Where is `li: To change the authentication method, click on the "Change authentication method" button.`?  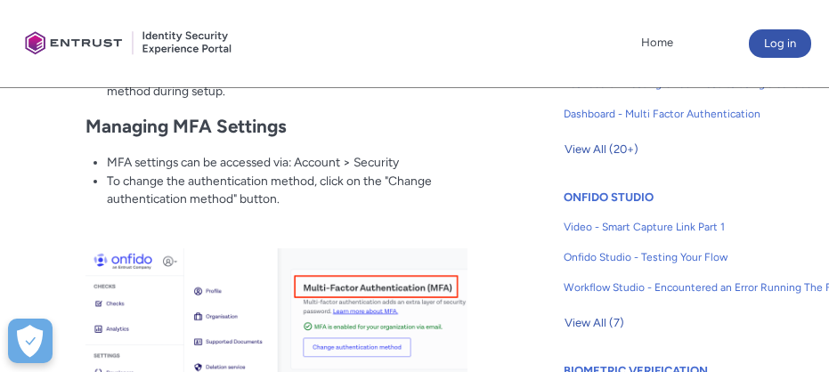 li: To change the authentication method, click on the "Change authentication method" button. is located at coordinates (287, 190).